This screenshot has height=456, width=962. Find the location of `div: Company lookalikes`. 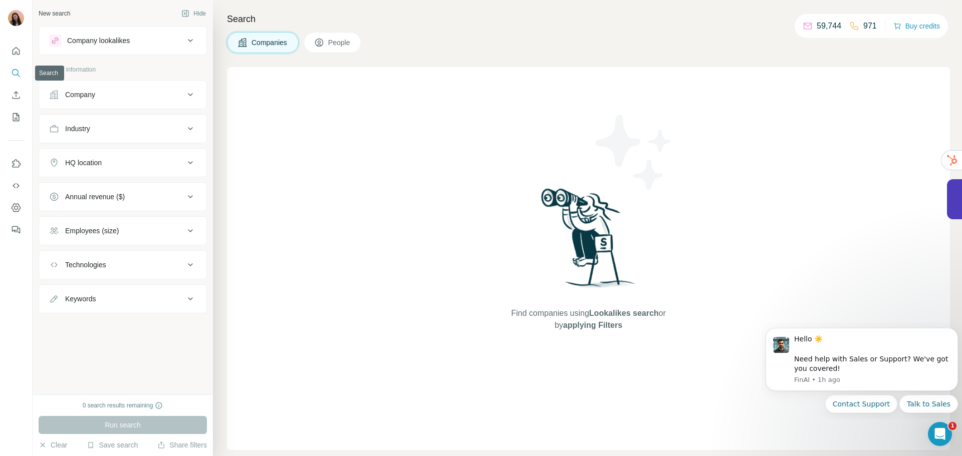

div: Company lookalikes is located at coordinates (98, 41).